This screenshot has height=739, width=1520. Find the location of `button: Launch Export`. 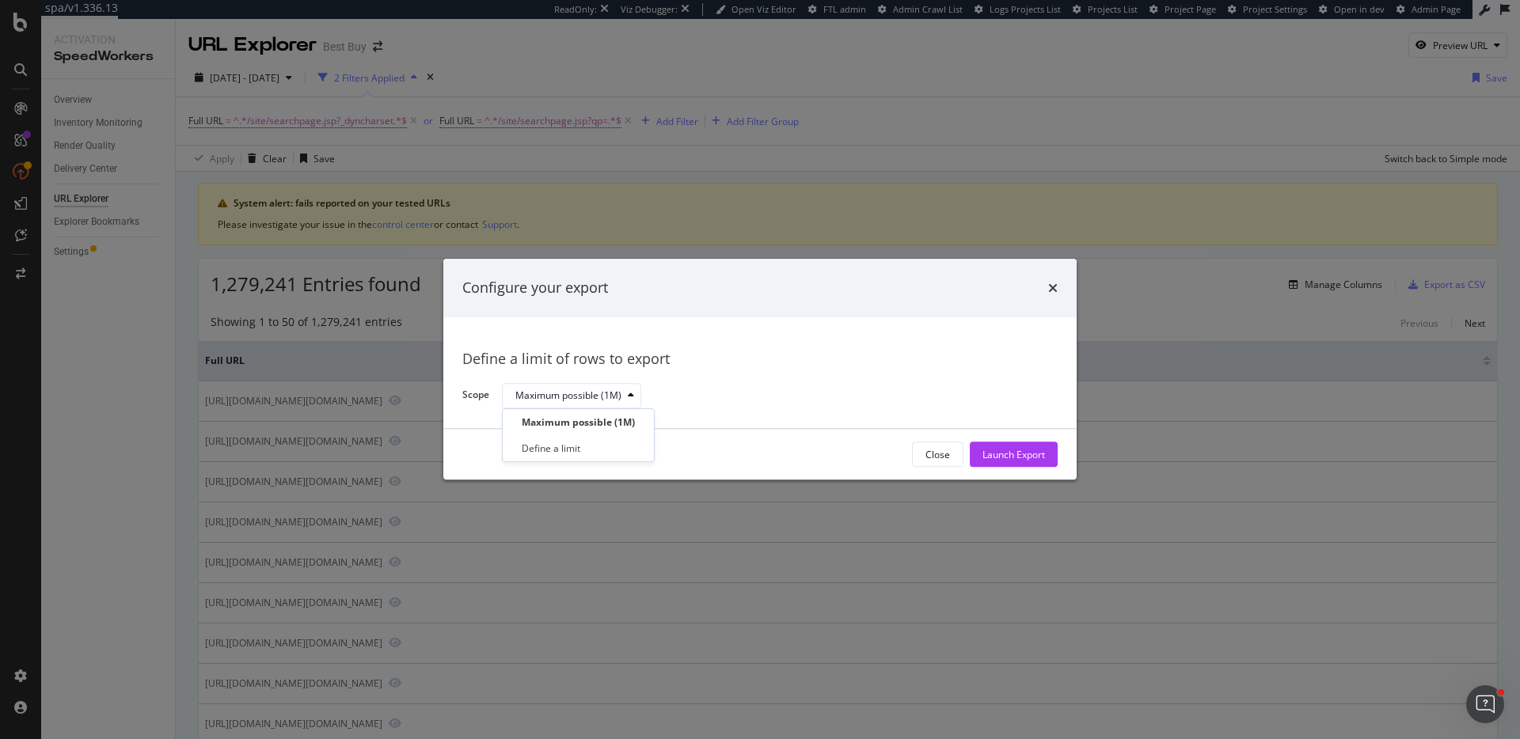

button: Launch Export is located at coordinates (1013, 455).